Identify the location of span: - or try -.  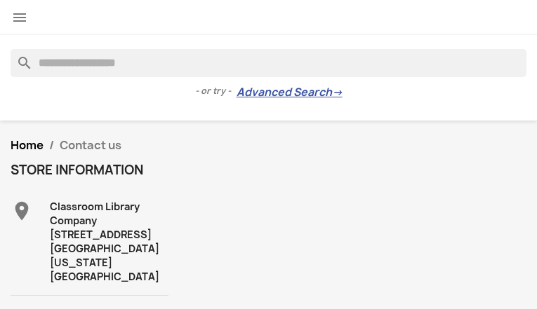
(215, 91).